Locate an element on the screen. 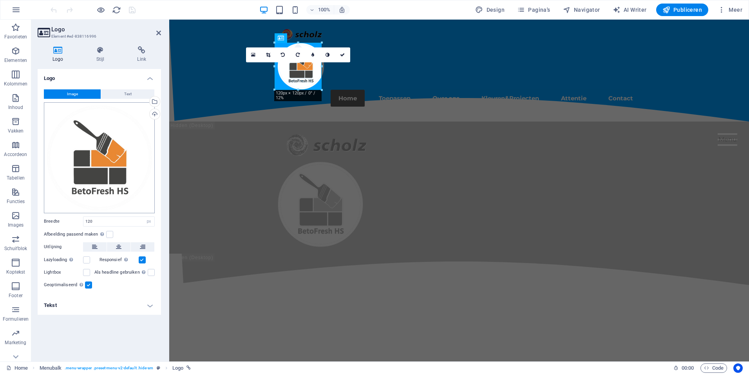 The image size is (749, 374). button: Navigator is located at coordinates (582, 10).